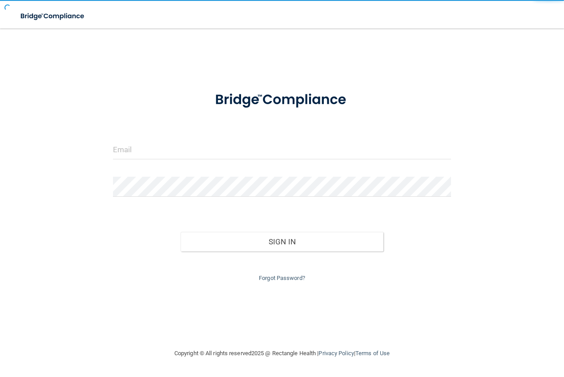 Image resolution: width=564 pixels, height=377 pixels. Describe the element at coordinates (336, 353) in the screenshot. I see `a: Privacy Policy` at that location.